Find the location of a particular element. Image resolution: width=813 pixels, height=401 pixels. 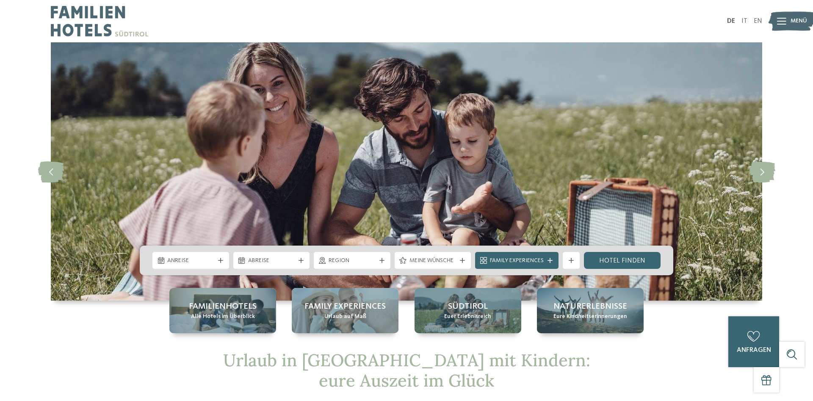

a: anfragen is located at coordinates (753, 342).